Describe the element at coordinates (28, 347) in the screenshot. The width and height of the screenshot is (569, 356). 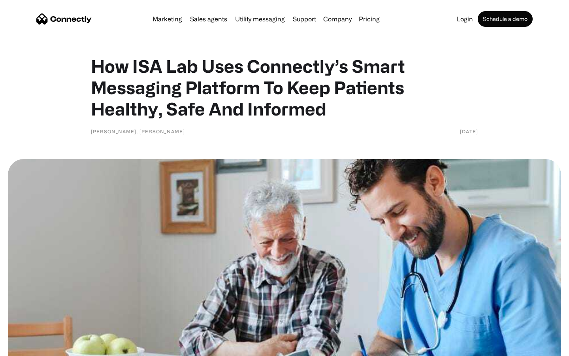
I see `aside: Language selected: English` at that location.